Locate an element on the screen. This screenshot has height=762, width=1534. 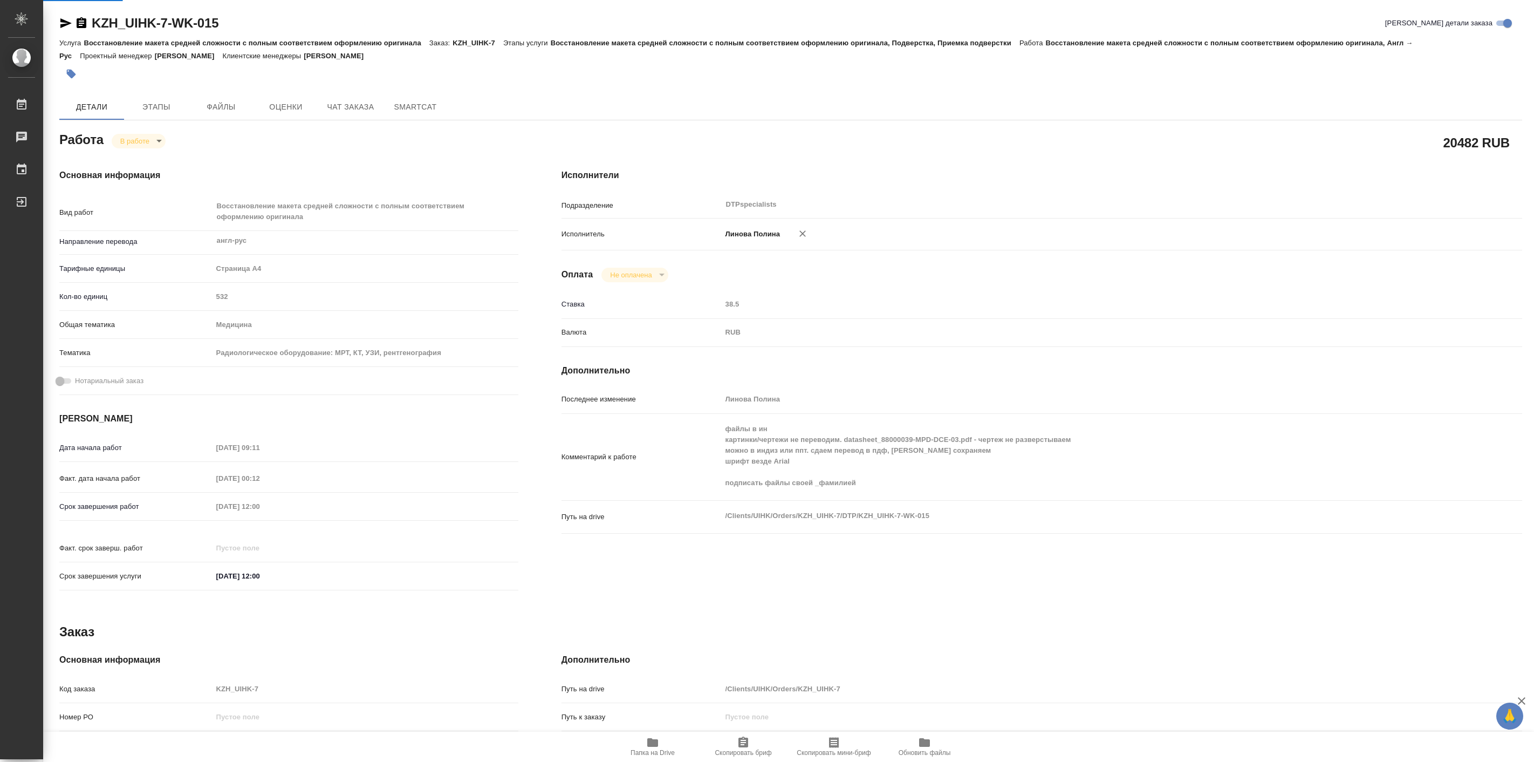
p: Восстановление макета средней сложности с полным соответствием оформлению оригинала is located at coordinates (256, 43).